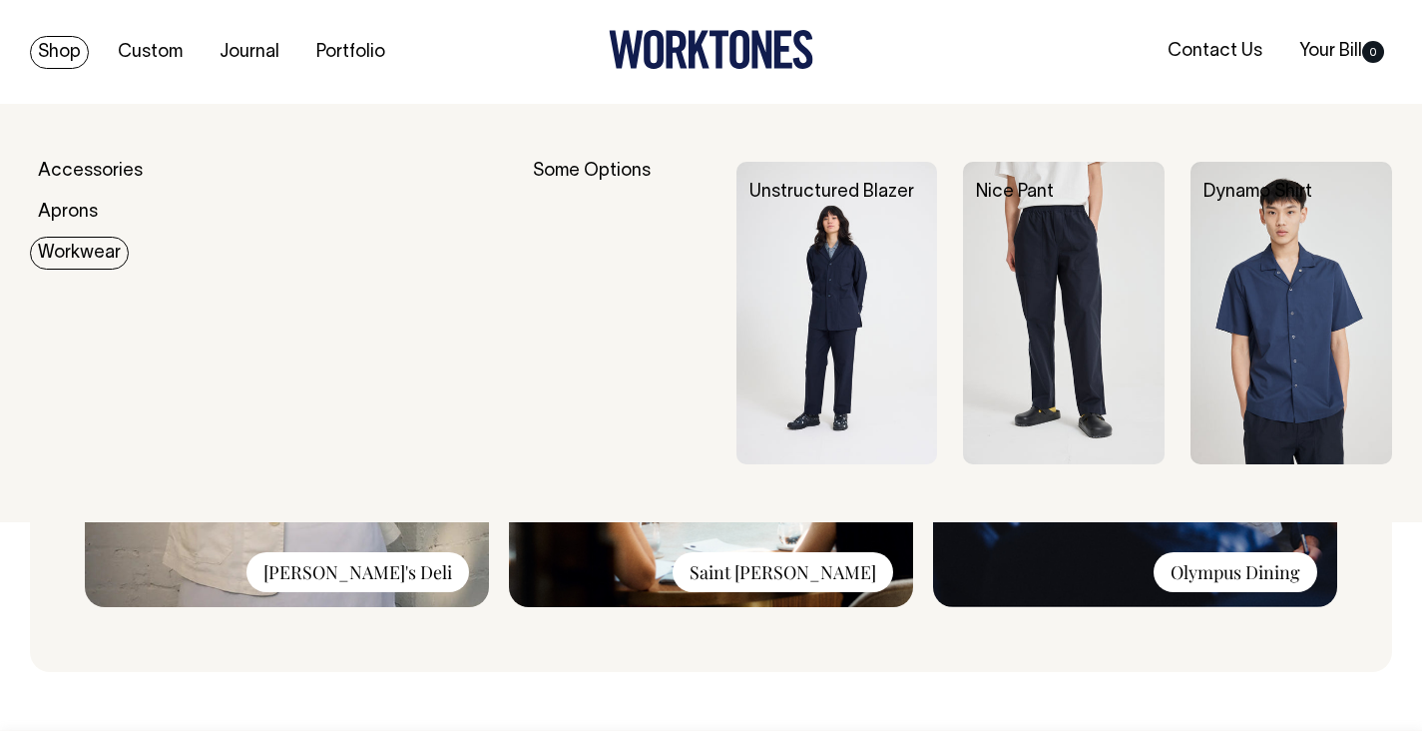 This screenshot has height=731, width=1422. What do you see at coordinates (837, 312) in the screenshot?
I see `img: Unstructured Blazer` at bounding box center [837, 312].